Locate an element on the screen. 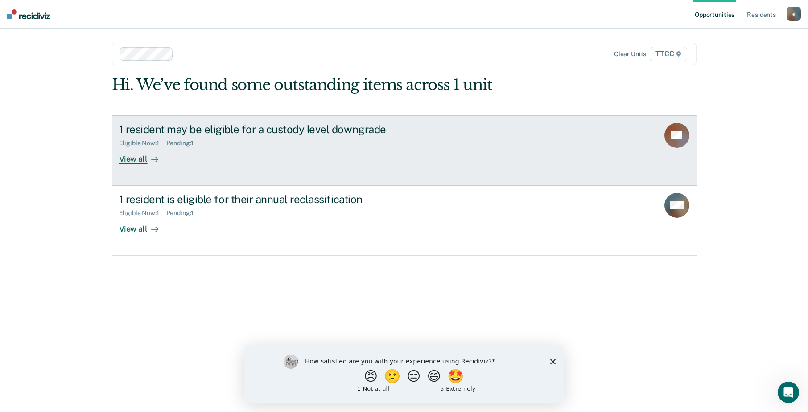 The width and height of the screenshot is (808, 412). div: 1 resident may be eligible for a custody level downgrade is located at coordinates (275, 129).